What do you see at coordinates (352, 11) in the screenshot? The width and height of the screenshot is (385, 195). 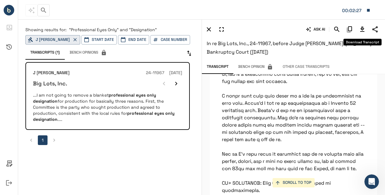 I see `div: Matter: 162016-450636` at bounding box center [352, 11].